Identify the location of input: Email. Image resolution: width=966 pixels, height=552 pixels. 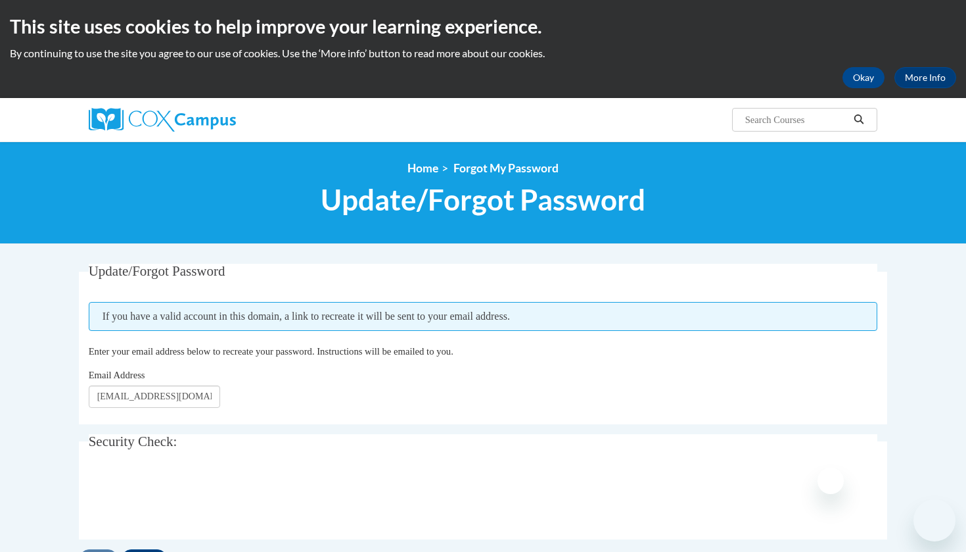
(154, 396).